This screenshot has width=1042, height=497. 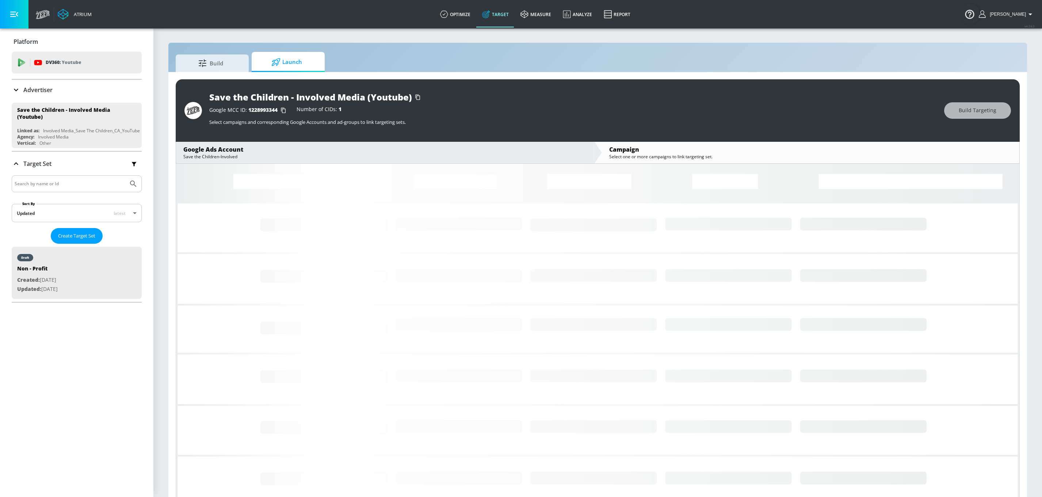 I want to click on span: 1, so click(x=340, y=109).